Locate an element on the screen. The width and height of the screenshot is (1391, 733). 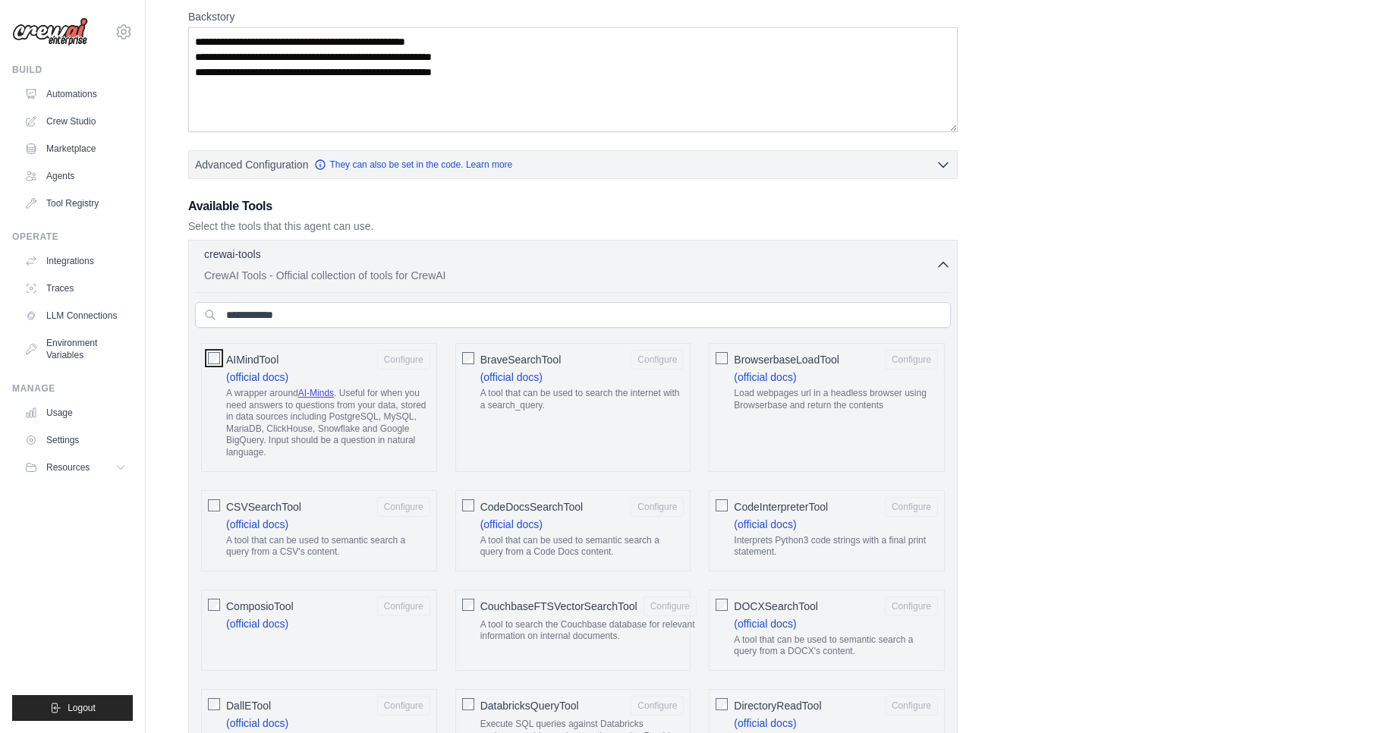
span: DOCXSearchTool is located at coordinates (775, 606).